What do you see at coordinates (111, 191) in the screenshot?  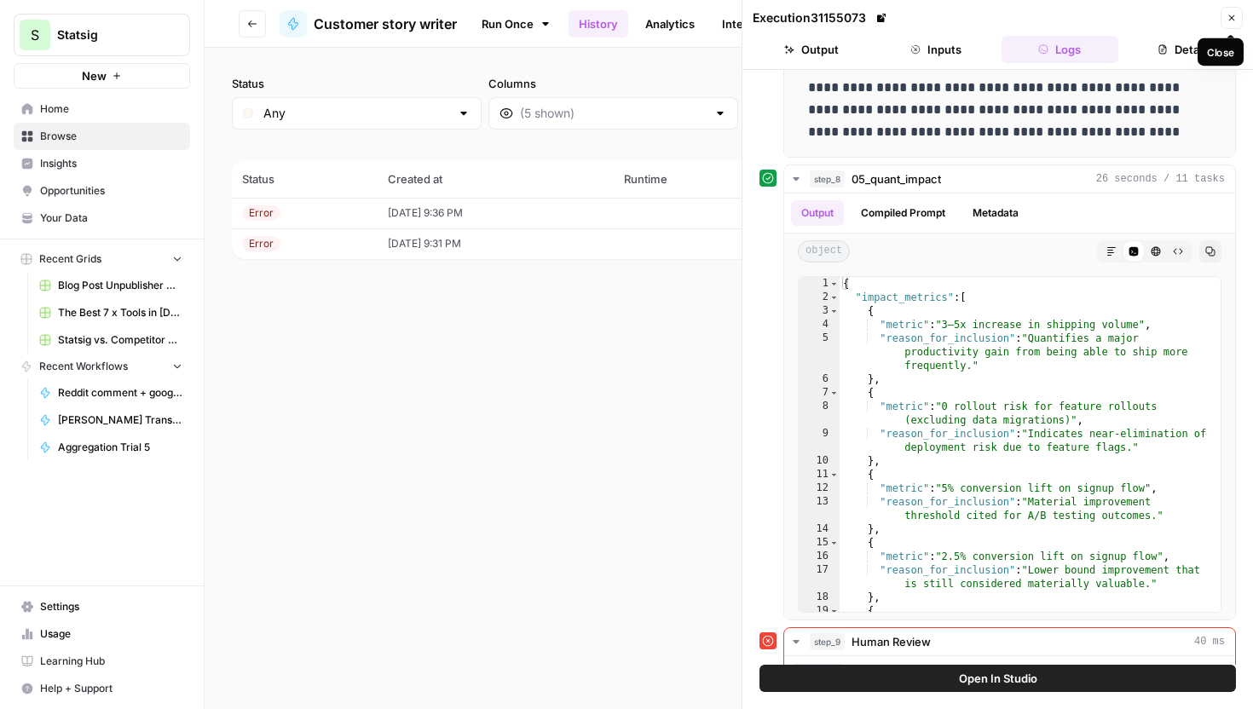 I see `span: Opportunities` at bounding box center [111, 191].